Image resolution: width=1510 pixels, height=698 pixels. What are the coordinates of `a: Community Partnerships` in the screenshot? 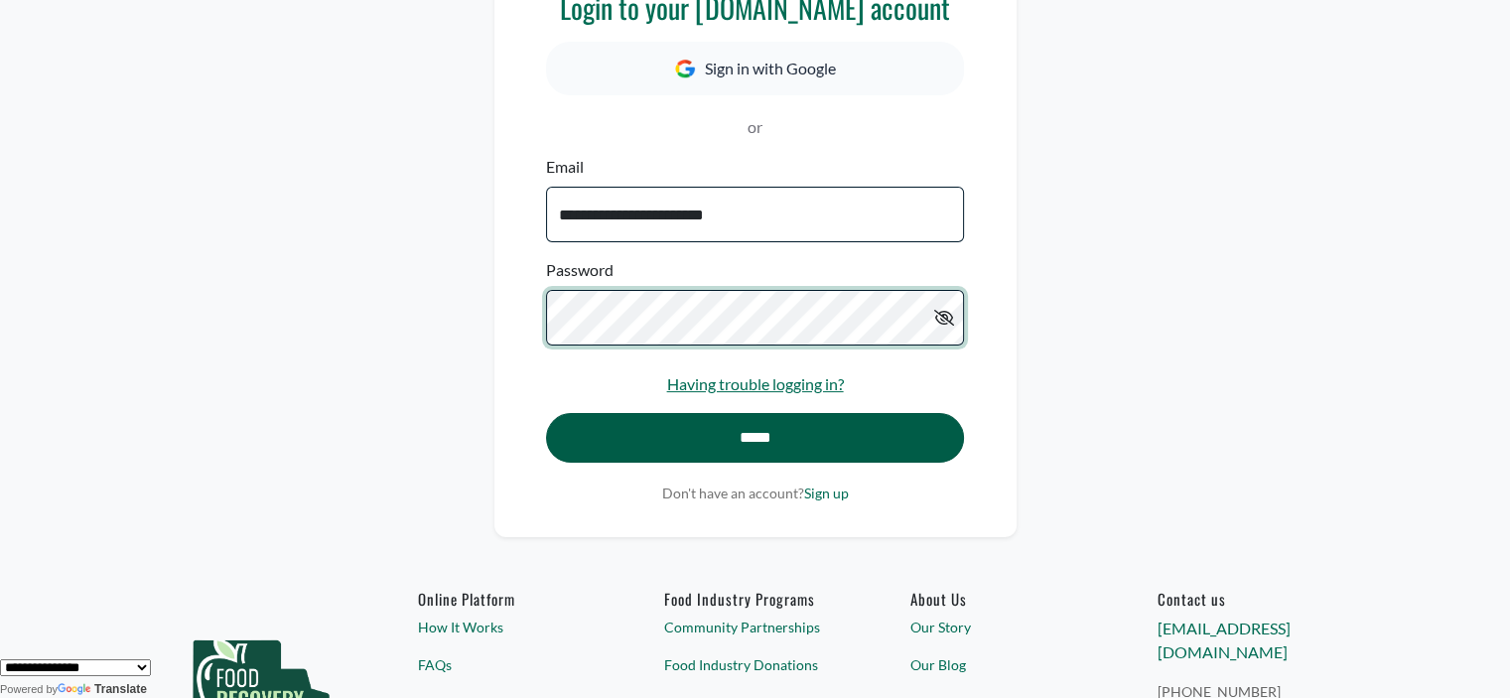 It's located at (754, 626).